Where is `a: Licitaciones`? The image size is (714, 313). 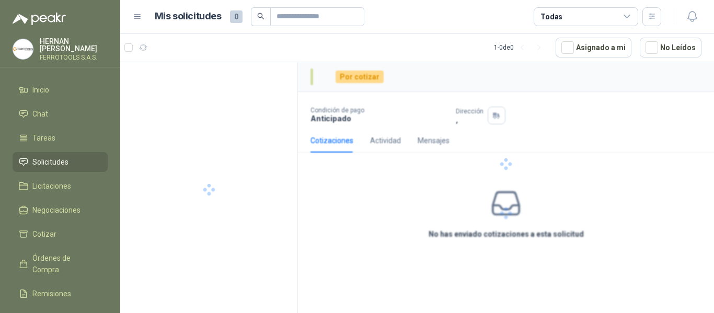 a: Licitaciones is located at coordinates (60, 186).